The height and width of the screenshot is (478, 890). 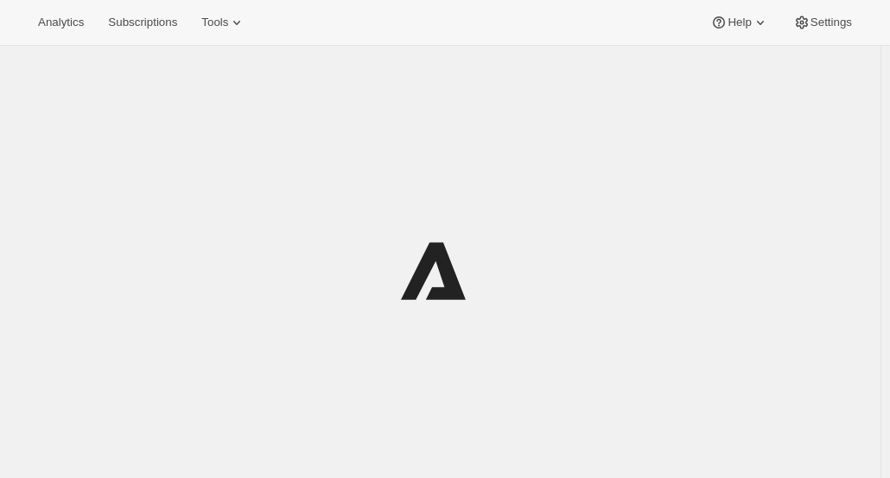 What do you see at coordinates (61, 22) in the screenshot?
I see `span: Analytics` at bounding box center [61, 22].